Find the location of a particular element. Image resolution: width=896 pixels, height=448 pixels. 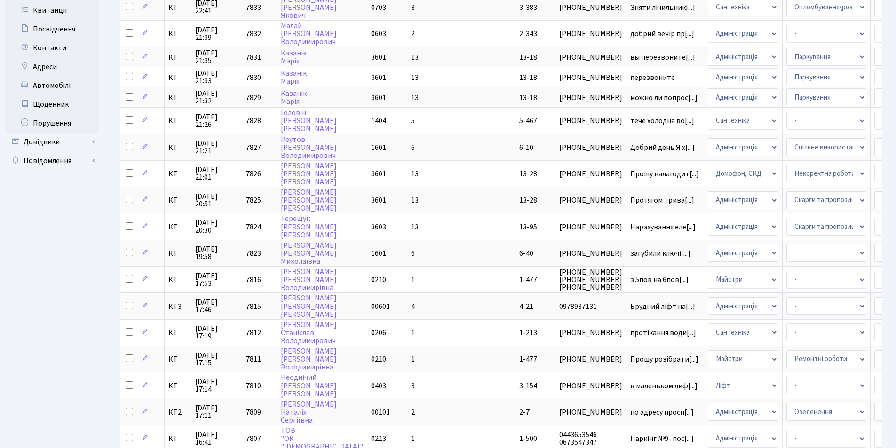

a: Щоденник is located at coordinates (52, 104).